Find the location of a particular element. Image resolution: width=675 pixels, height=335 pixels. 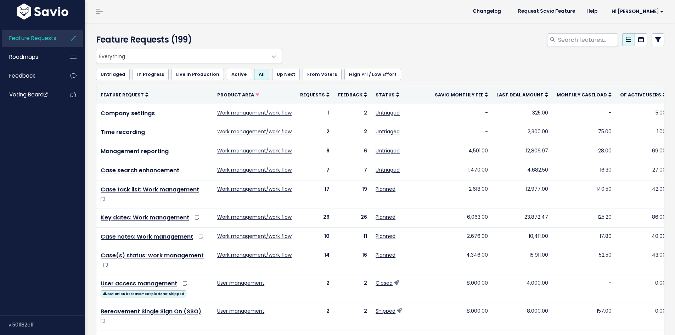

td: 10 is located at coordinates (315, 237).